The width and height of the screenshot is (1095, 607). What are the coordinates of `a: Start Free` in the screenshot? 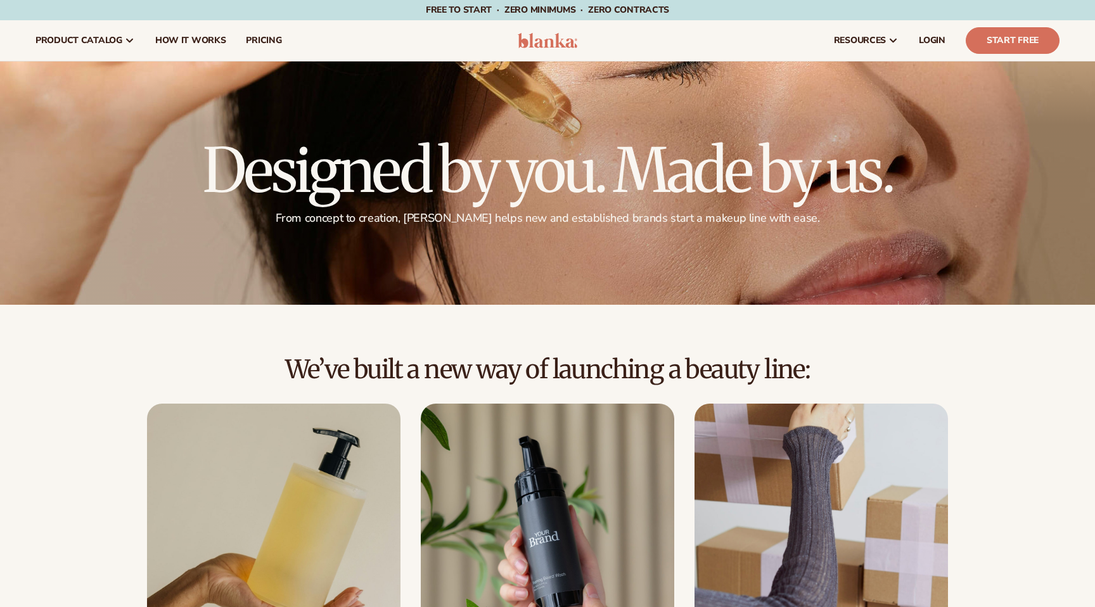 It's located at (1012, 41).